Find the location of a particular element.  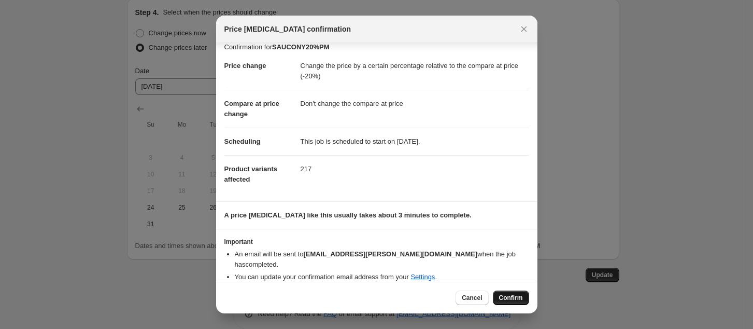

dd: Change the price by a certain percentage relative to the compare at price (-20%) is located at coordinates (415, 71).